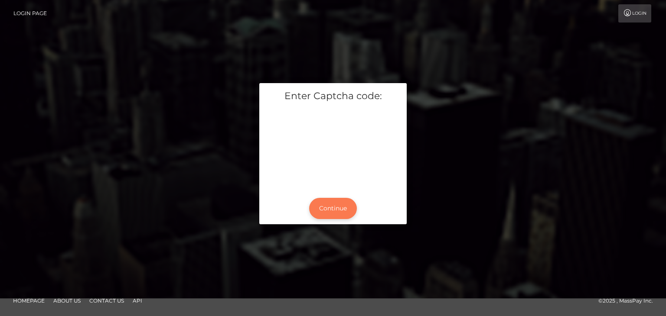  Describe the element at coordinates (29, 301) in the screenshot. I see `a: Homepage` at that location.